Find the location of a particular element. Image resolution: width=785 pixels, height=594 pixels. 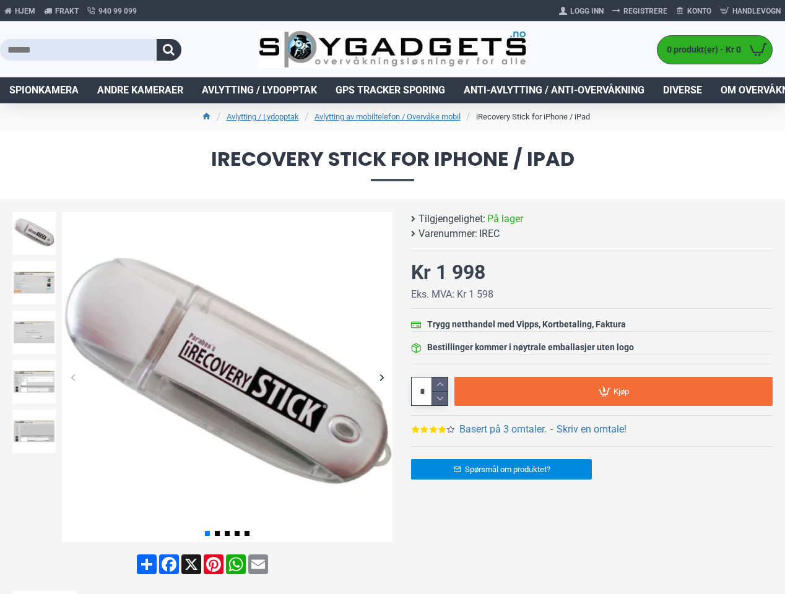

span: Go to slide 1 is located at coordinates (207, 534).